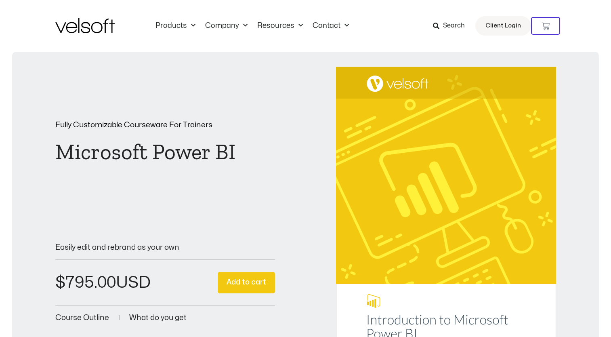 The image size is (611, 337). What do you see at coordinates (165, 247) in the screenshot?
I see `p: Easily edit and rebrand as your own` at bounding box center [165, 247].